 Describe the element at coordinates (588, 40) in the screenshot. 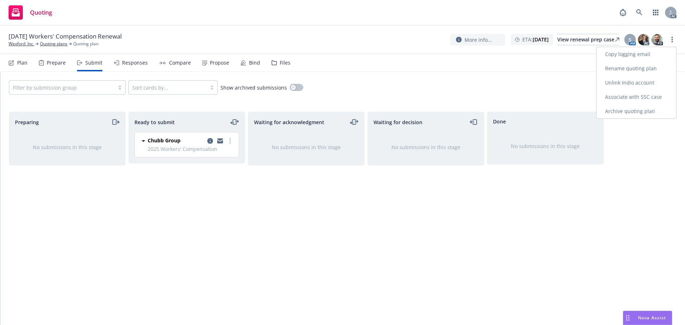

I see `a: View renewal prep case` at that location.